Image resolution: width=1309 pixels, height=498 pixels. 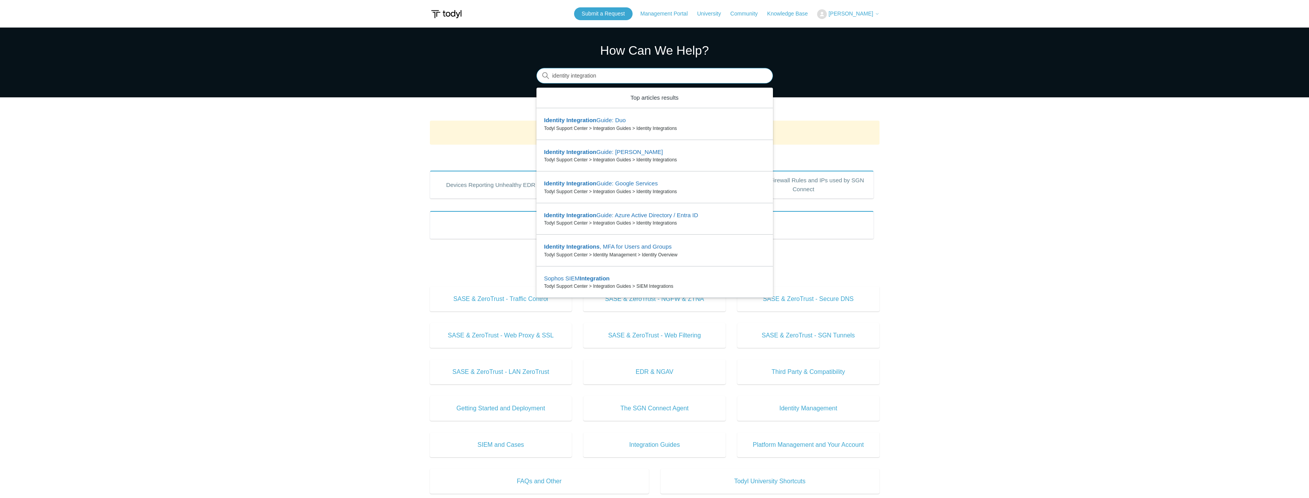 I want to click on img: Todyl Support Center Help Center home page, so click(x=446, y=14).